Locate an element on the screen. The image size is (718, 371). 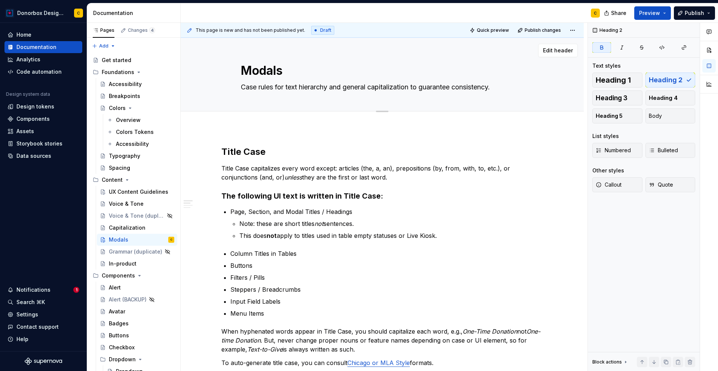
button: Help is located at coordinates (43, 339).